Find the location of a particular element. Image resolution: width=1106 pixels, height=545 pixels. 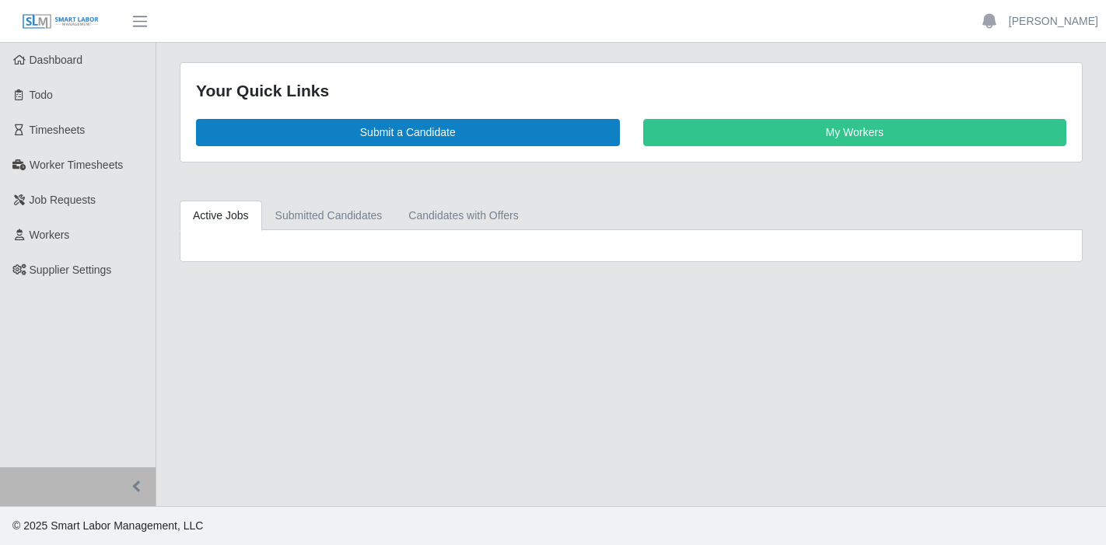

a: My Workers is located at coordinates (855, 132).